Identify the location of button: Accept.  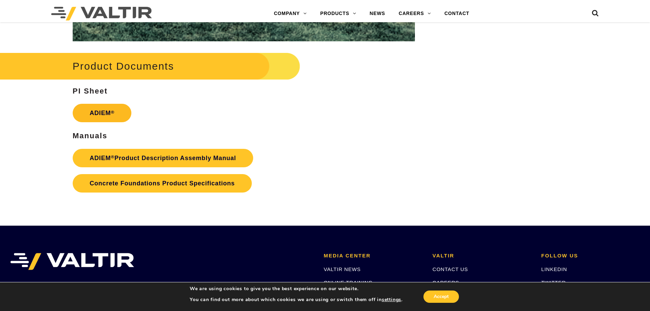
(441, 297).